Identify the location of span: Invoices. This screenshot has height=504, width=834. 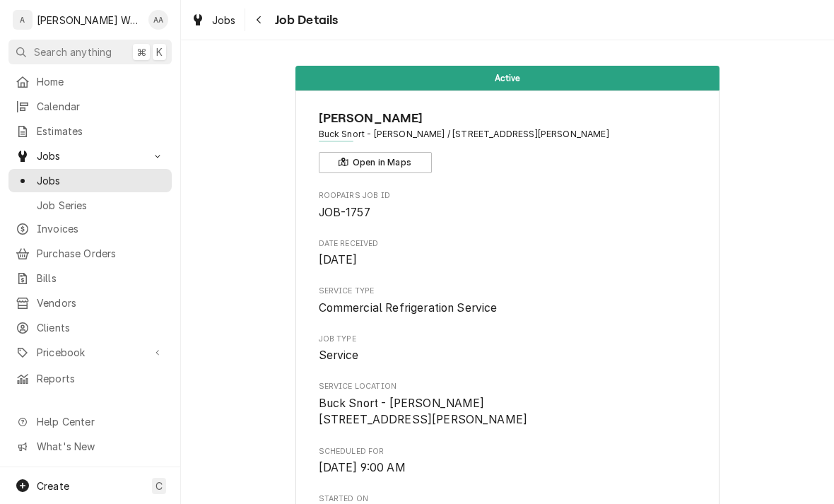
(100, 228).